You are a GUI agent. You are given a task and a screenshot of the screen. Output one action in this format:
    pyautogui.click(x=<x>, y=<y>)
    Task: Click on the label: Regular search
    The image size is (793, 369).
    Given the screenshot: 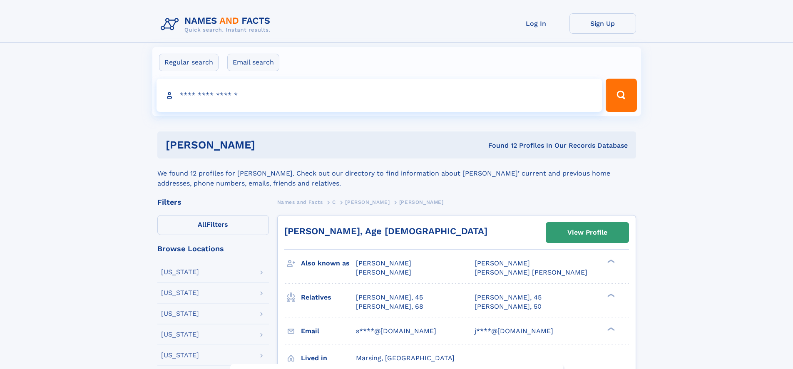 What is the action you would take?
    pyautogui.click(x=189, y=62)
    